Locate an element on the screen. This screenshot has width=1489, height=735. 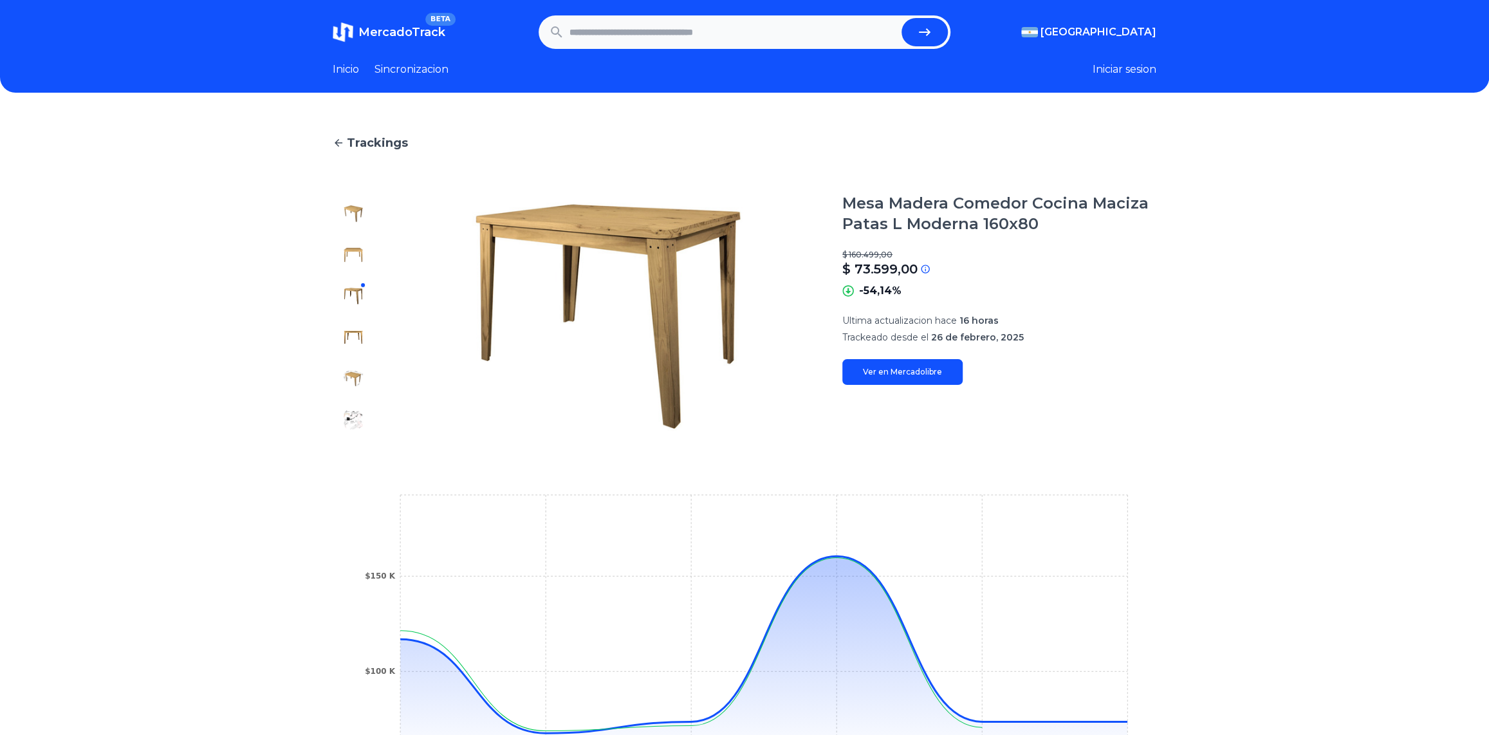
span: 26 de febrero, 2025 is located at coordinates (977, 337).